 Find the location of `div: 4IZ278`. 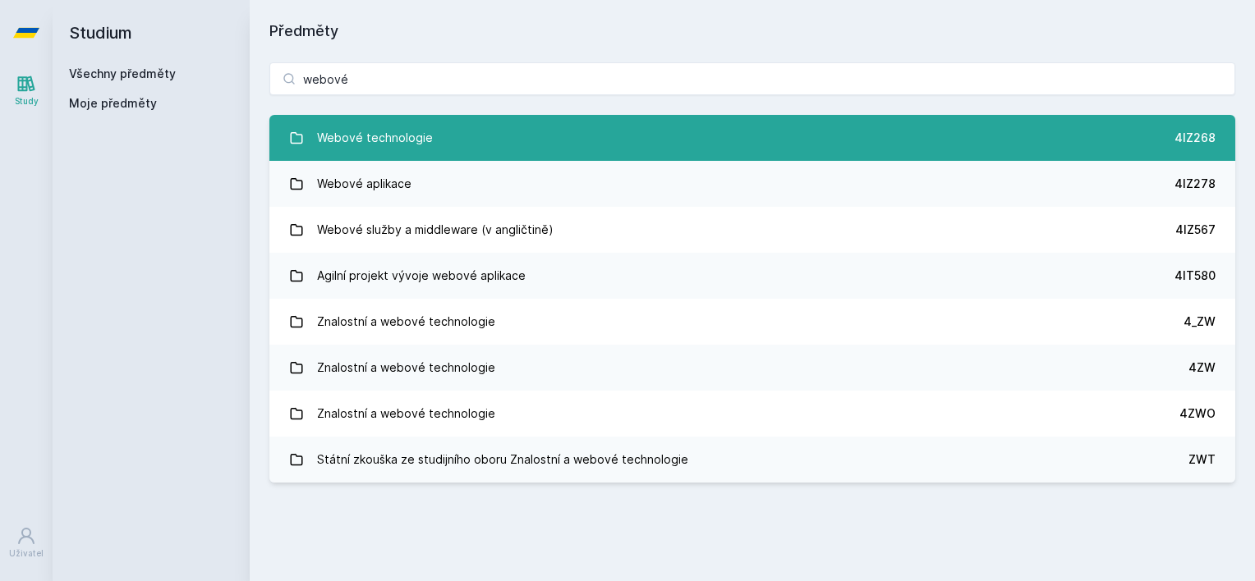

div: 4IZ278 is located at coordinates (1195, 184).